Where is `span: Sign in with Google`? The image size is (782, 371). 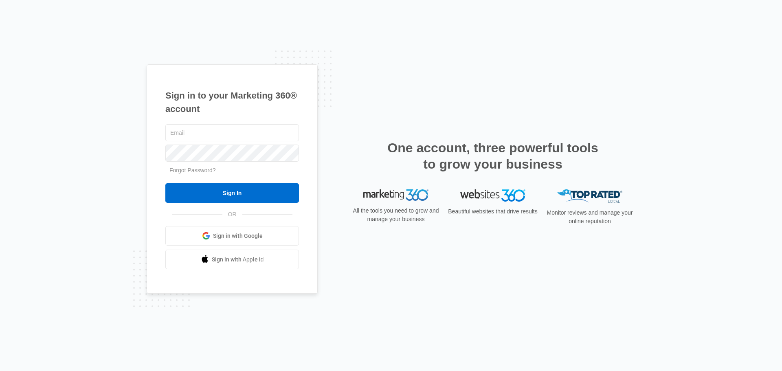 span: Sign in with Google is located at coordinates (238, 236).